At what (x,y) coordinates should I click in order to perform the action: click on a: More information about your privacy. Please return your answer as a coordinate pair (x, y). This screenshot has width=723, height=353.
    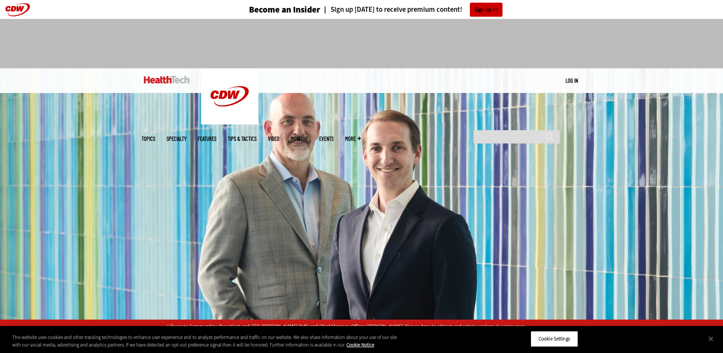
    Looking at the image, I should click on (360, 344).